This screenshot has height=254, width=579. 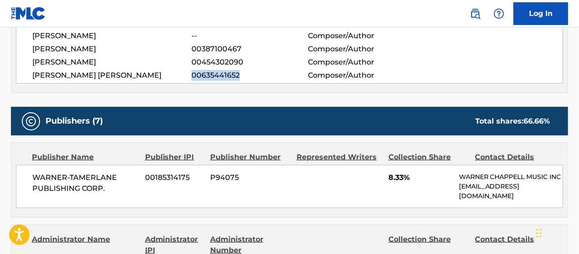 What do you see at coordinates (174, 157) in the screenshot?
I see `div: Publisher IPI` at bounding box center [174, 157].